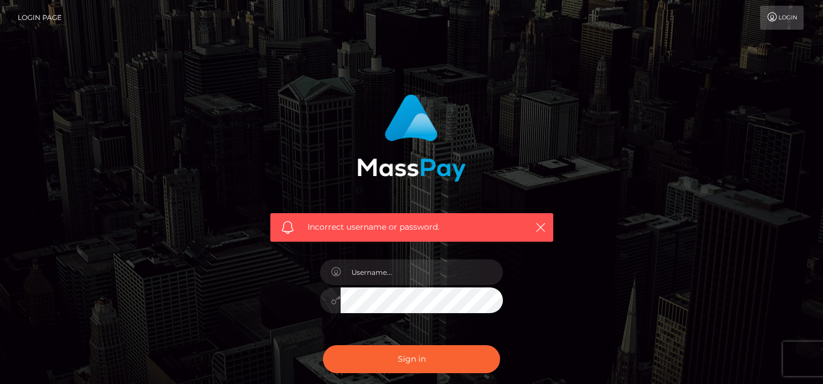 Image resolution: width=823 pixels, height=384 pixels. Describe the element at coordinates (411, 359) in the screenshot. I see `button: Sign in` at that location.